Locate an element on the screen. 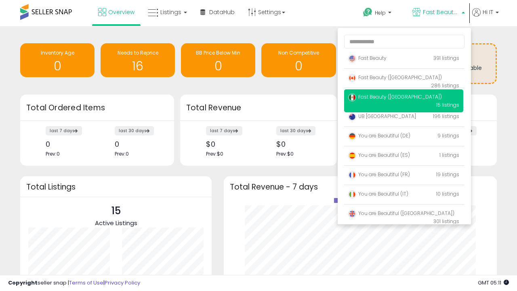  a: Help is located at coordinates (381, 14).